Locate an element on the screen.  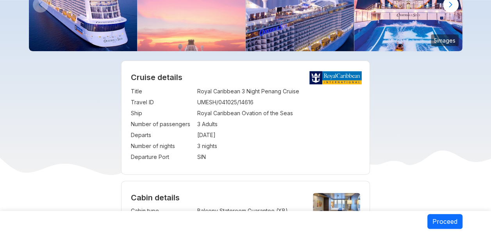
button: Proceed is located at coordinates (445, 221).